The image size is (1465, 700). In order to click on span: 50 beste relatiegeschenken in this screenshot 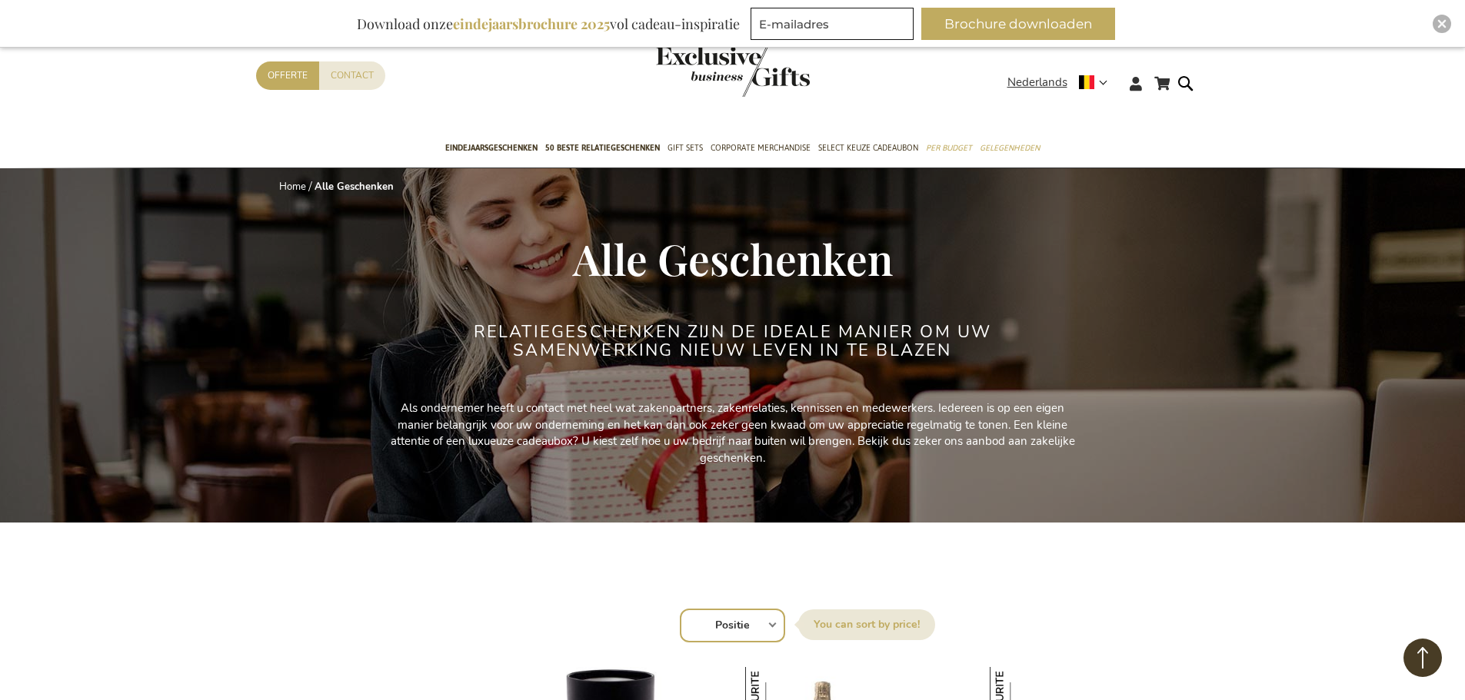, I will do `click(602, 148)`.